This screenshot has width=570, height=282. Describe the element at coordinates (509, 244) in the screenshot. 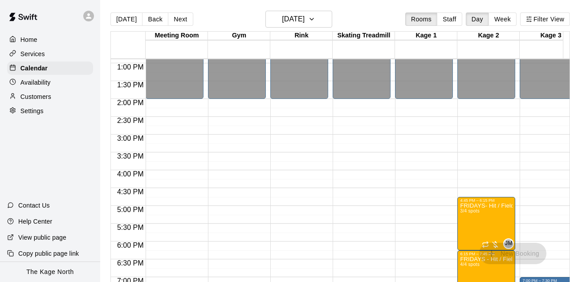

I see `span: JM` at that location.